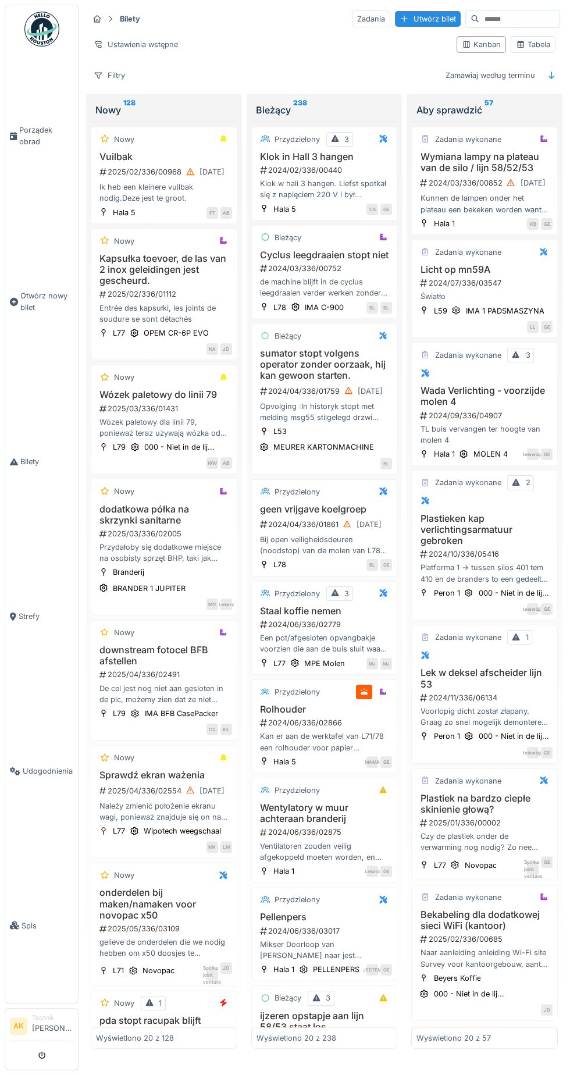 This screenshot has width=570, height=1075. I want to click on font: Wymiana lampy na plateau van de silo / lijn 58/52/53, so click(479, 162).